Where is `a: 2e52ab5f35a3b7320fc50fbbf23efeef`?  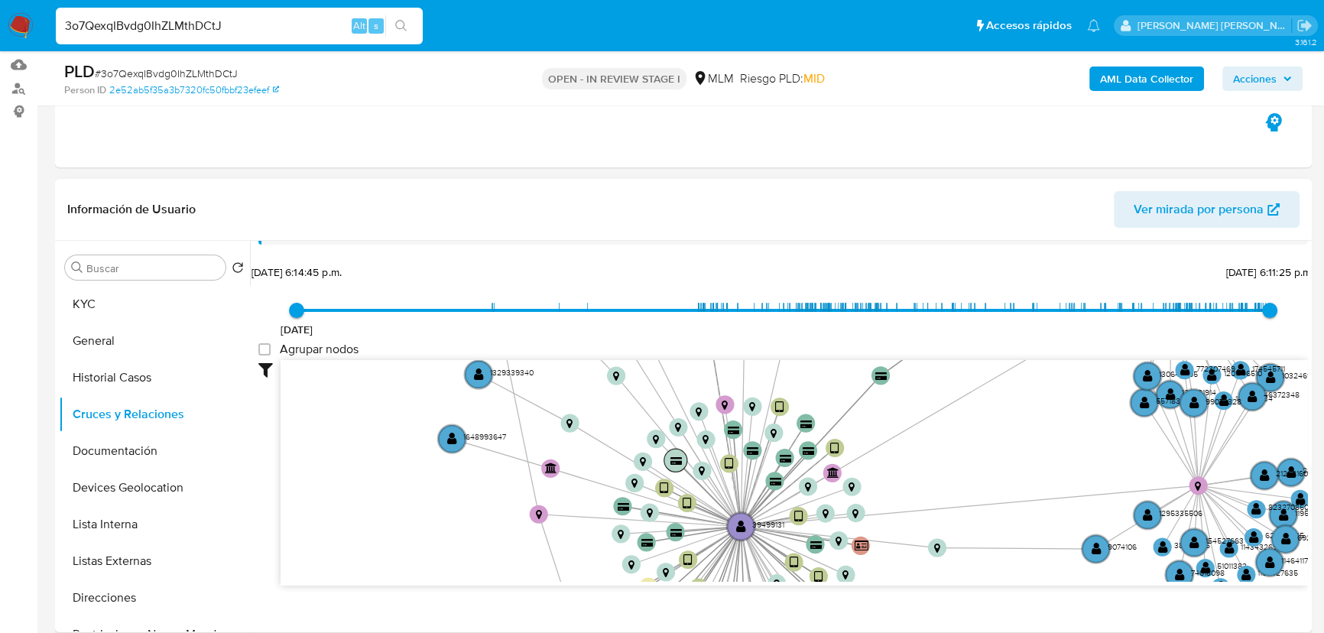 a: 2e52ab5f35a3b7320fc50fbbf23efeef is located at coordinates (194, 90).